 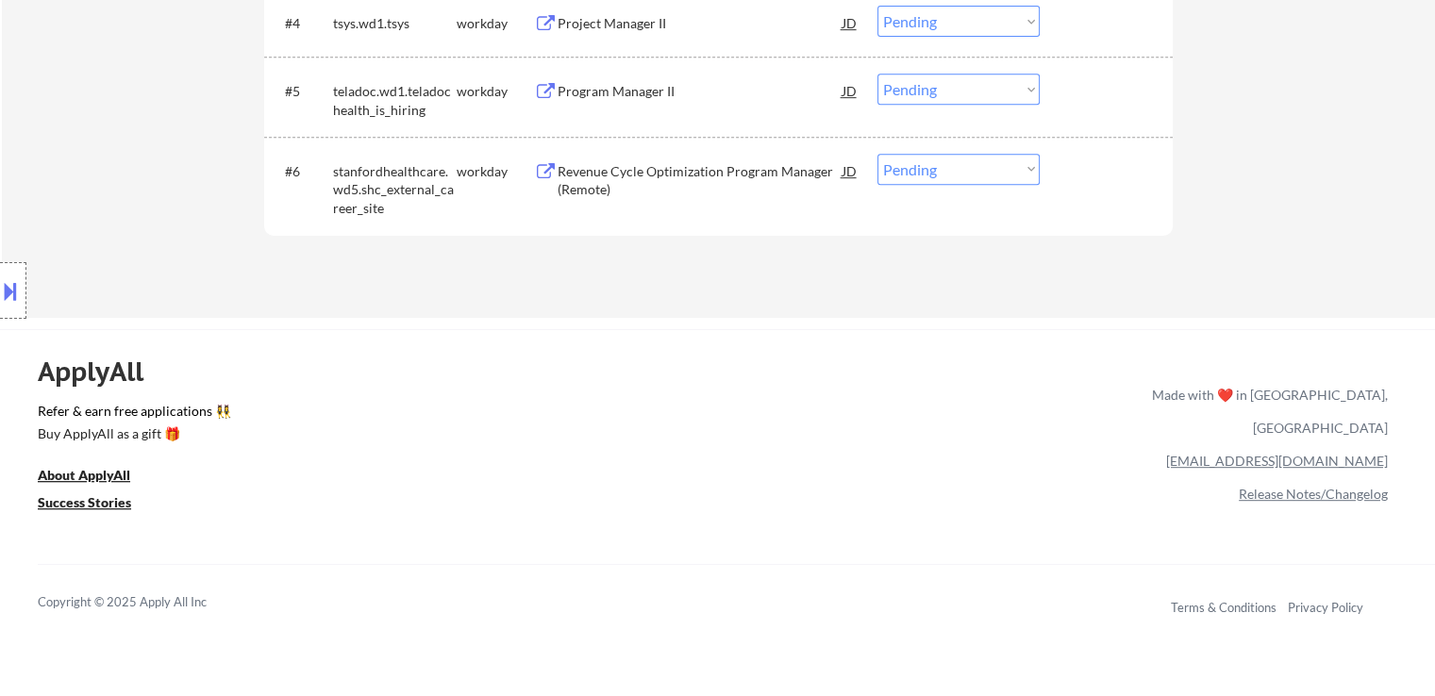 I want to click on div: stanfordhealthcare.wd5.shc_external_career_site, so click(x=394, y=190).